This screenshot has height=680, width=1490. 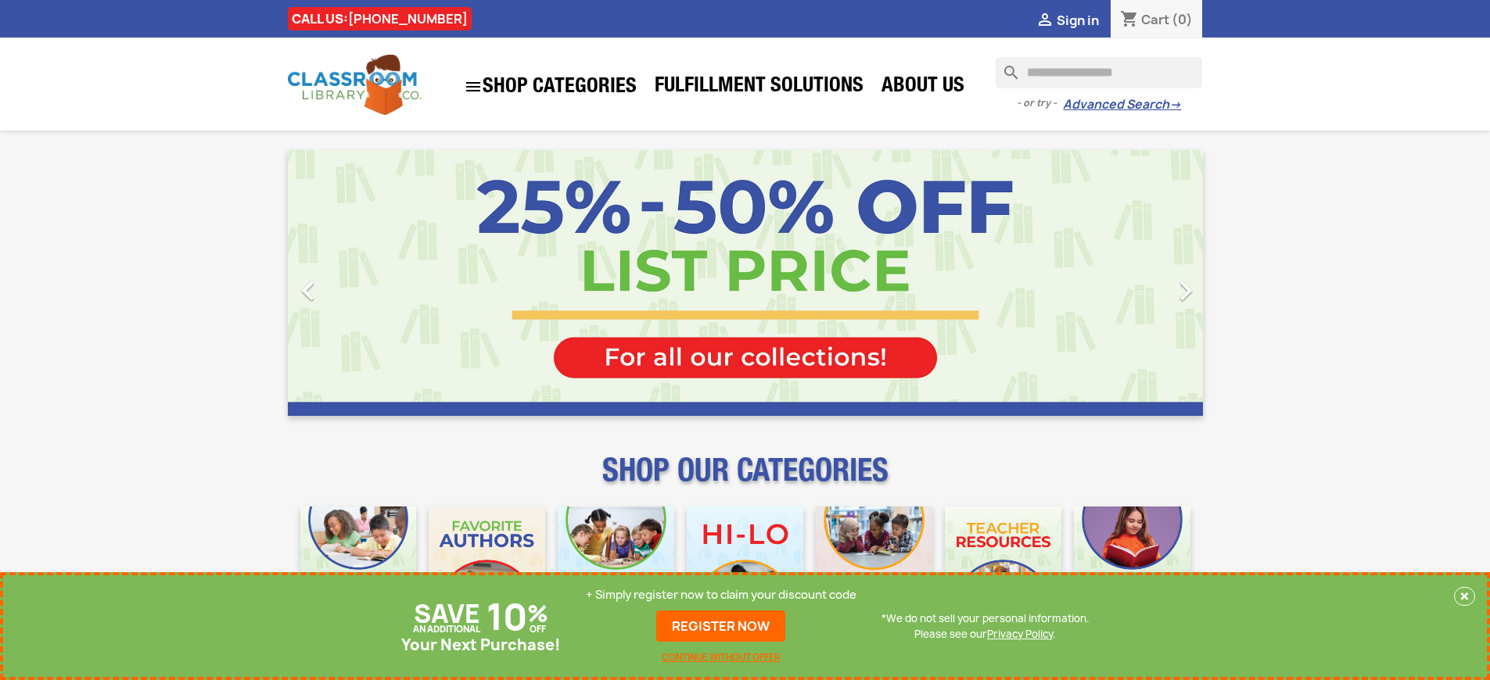 I want to click on img: CLC_Favorite_Authors_Mobile.jpg, so click(x=486, y=565).